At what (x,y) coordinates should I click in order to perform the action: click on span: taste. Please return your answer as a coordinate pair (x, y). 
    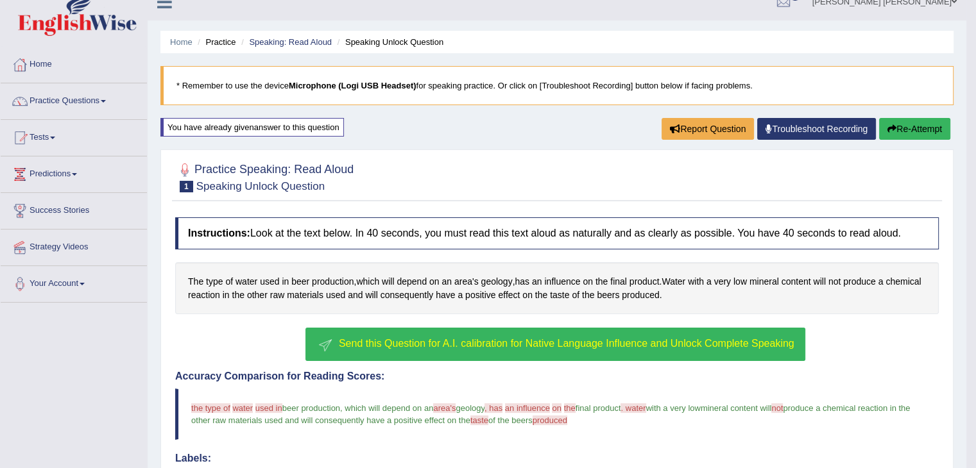
    Looking at the image, I should click on (479, 420).